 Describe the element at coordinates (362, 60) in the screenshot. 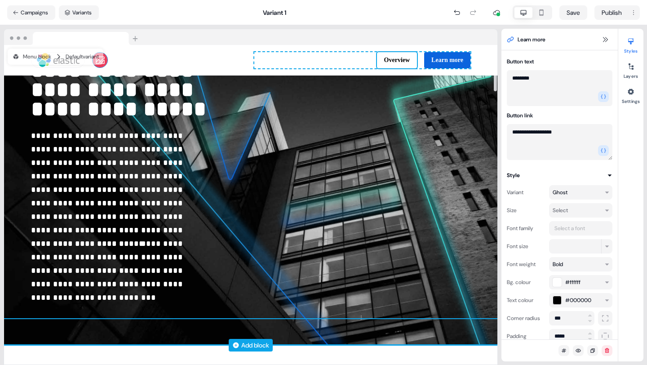

I see `div: OverviewLearn more` at that location.